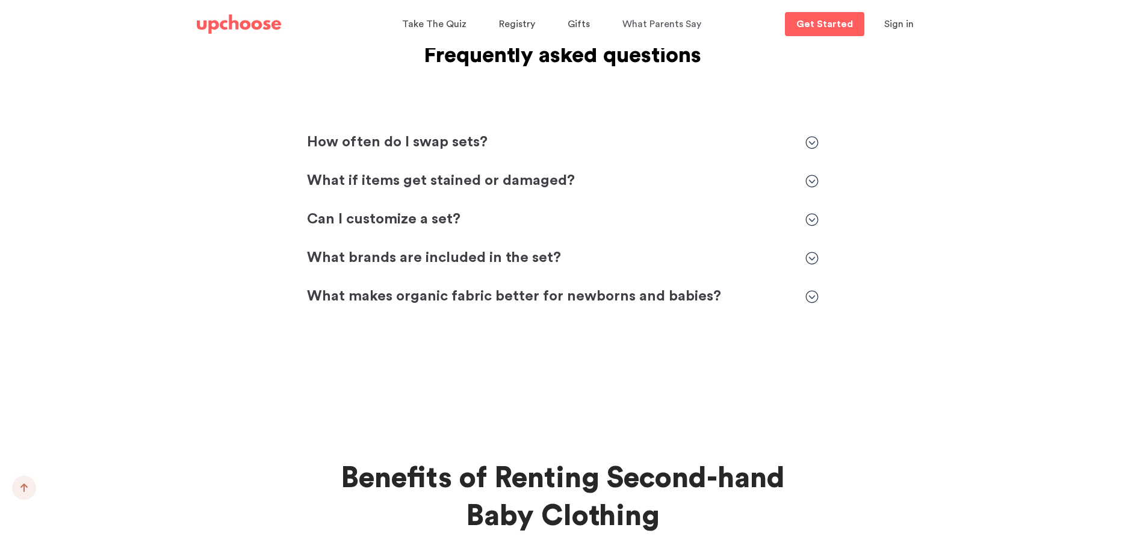  What do you see at coordinates (550, 258) in the screenshot?
I see `p: What brands are included in the set?` at bounding box center [550, 258].